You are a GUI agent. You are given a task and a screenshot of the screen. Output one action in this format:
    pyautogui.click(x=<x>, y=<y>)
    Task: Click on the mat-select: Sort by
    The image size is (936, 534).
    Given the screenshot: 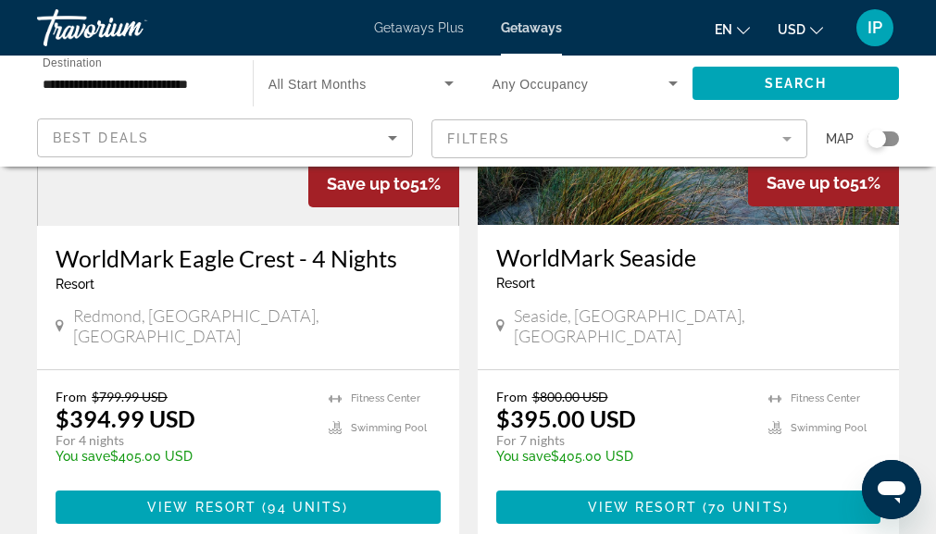 What is the action you would take?
    pyautogui.click(x=225, y=138)
    